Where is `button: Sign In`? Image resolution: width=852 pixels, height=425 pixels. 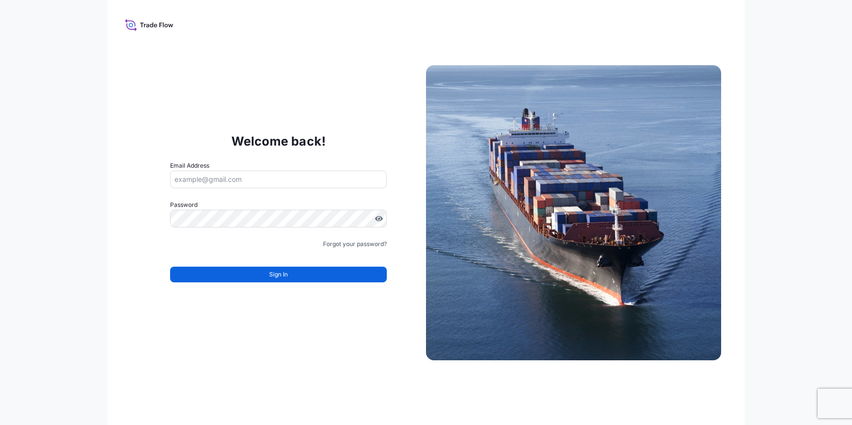 button: Sign In is located at coordinates (279, 275).